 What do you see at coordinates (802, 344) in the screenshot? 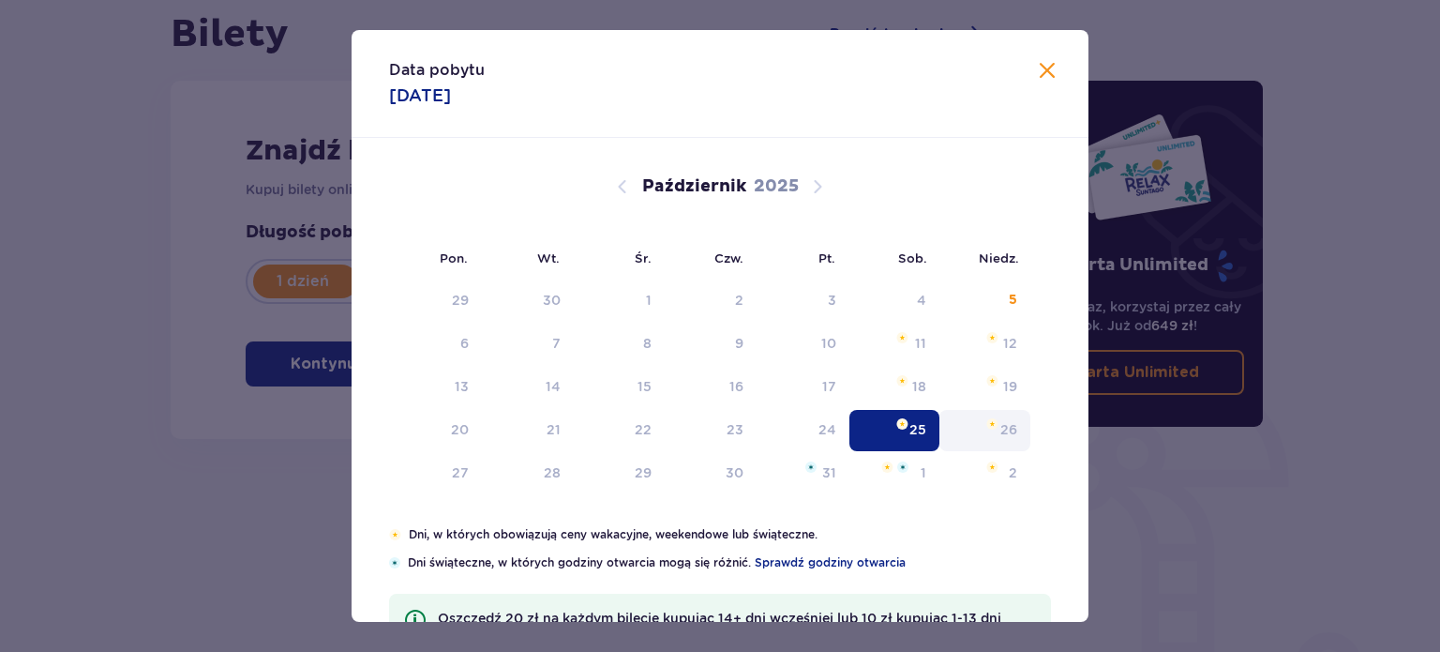
I see `td: piątek, 10 października 2025` at bounding box center [802, 344].